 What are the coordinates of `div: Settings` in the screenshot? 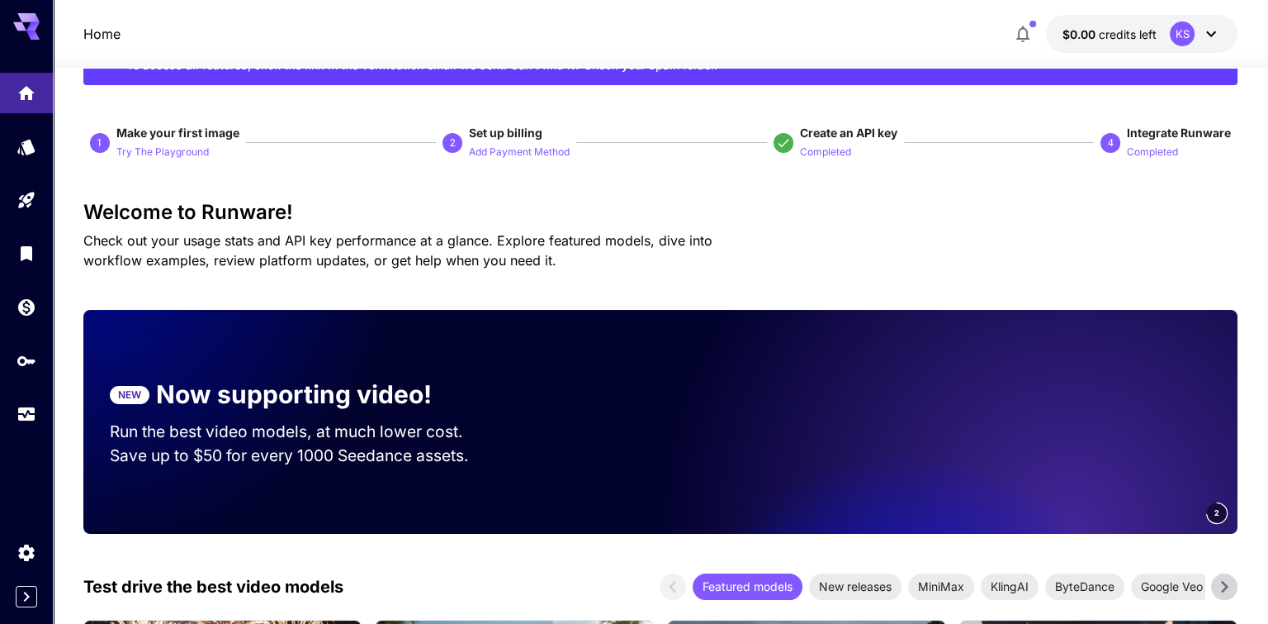 It's located at (26, 552).